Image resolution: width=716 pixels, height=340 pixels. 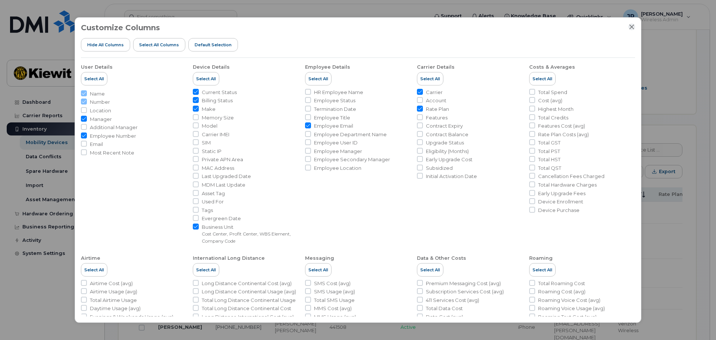 What do you see at coordinates (464, 291) in the screenshot?
I see `span: Subscription Services Cost (avg)` at bounding box center [464, 291].